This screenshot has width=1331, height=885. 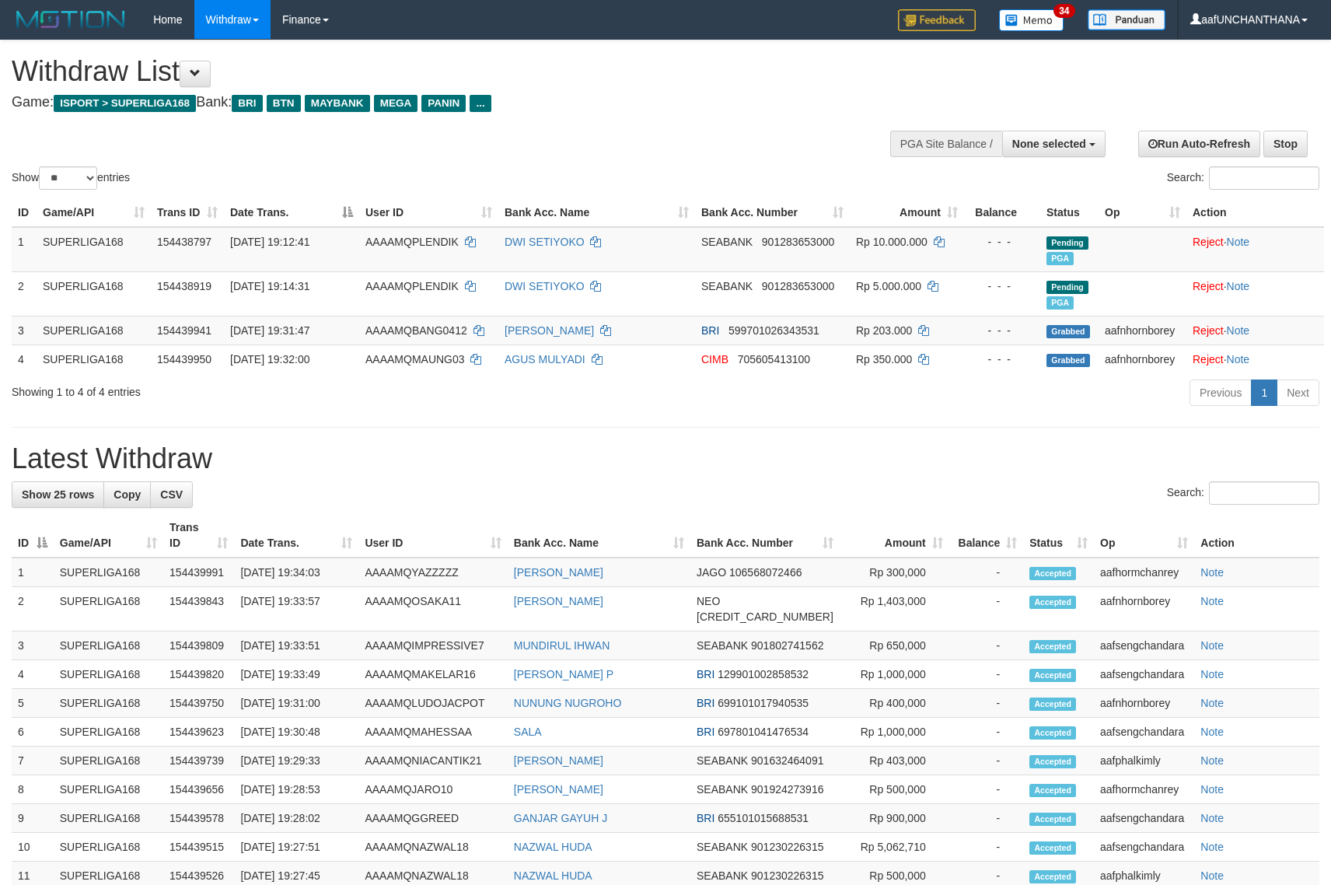 What do you see at coordinates (774, 359) in the screenshot?
I see `span: Copy 705605413100 to clipboard` at bounding box center [774, 359].